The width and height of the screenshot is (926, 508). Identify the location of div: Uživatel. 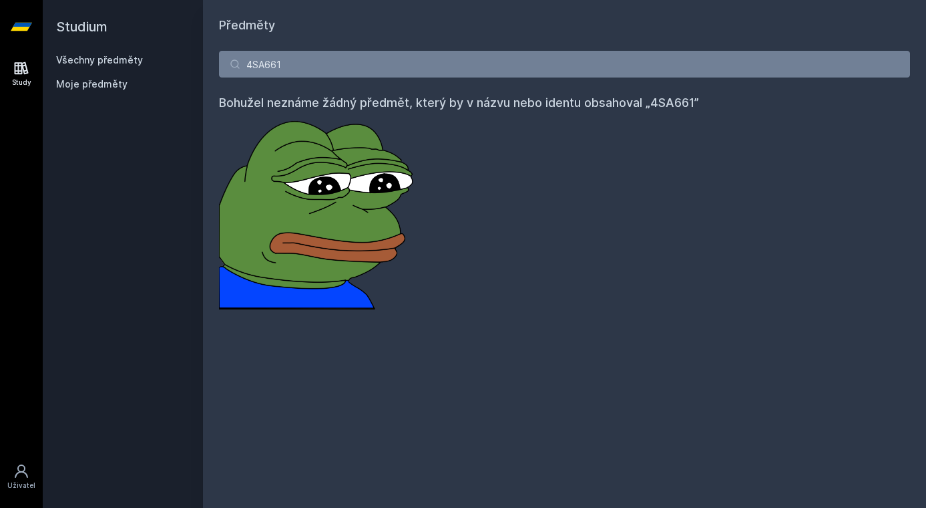
(21, 485).